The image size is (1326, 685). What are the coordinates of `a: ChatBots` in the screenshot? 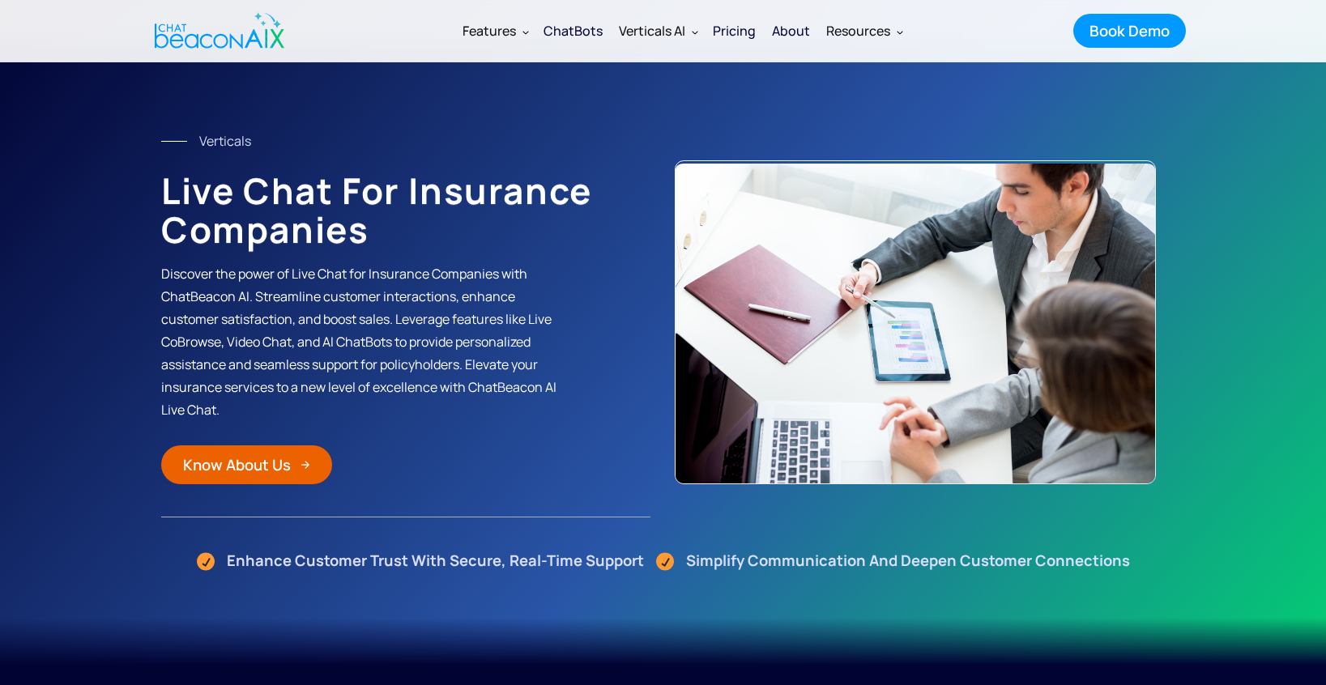 It's located at (573, 31).